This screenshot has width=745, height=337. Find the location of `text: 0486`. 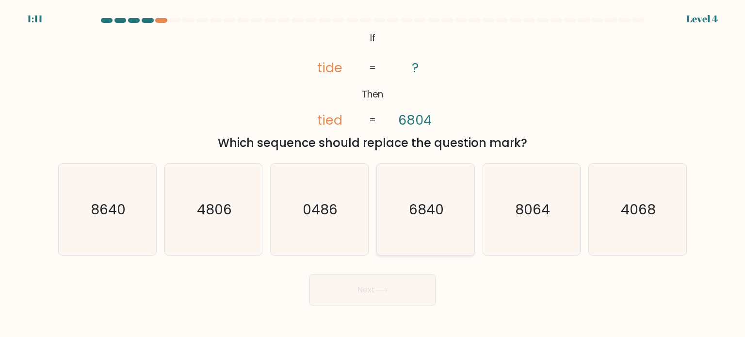

text: 0486 is located at coordinates (321, 209).